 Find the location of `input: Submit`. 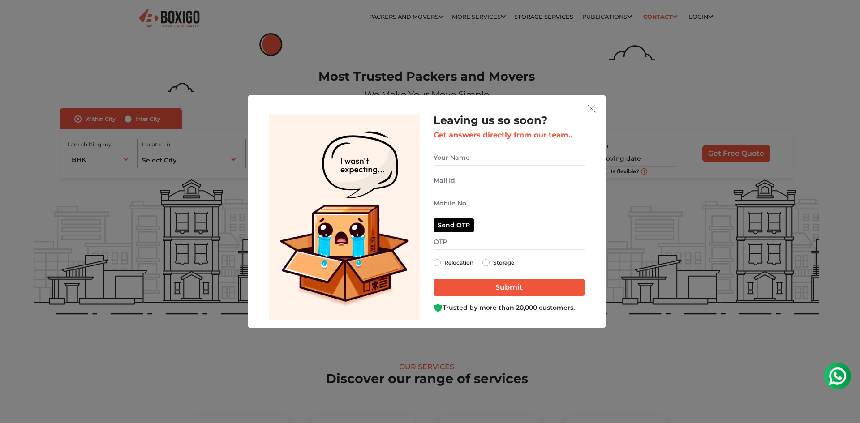

input: Submit is located at coordinates (509, 288).